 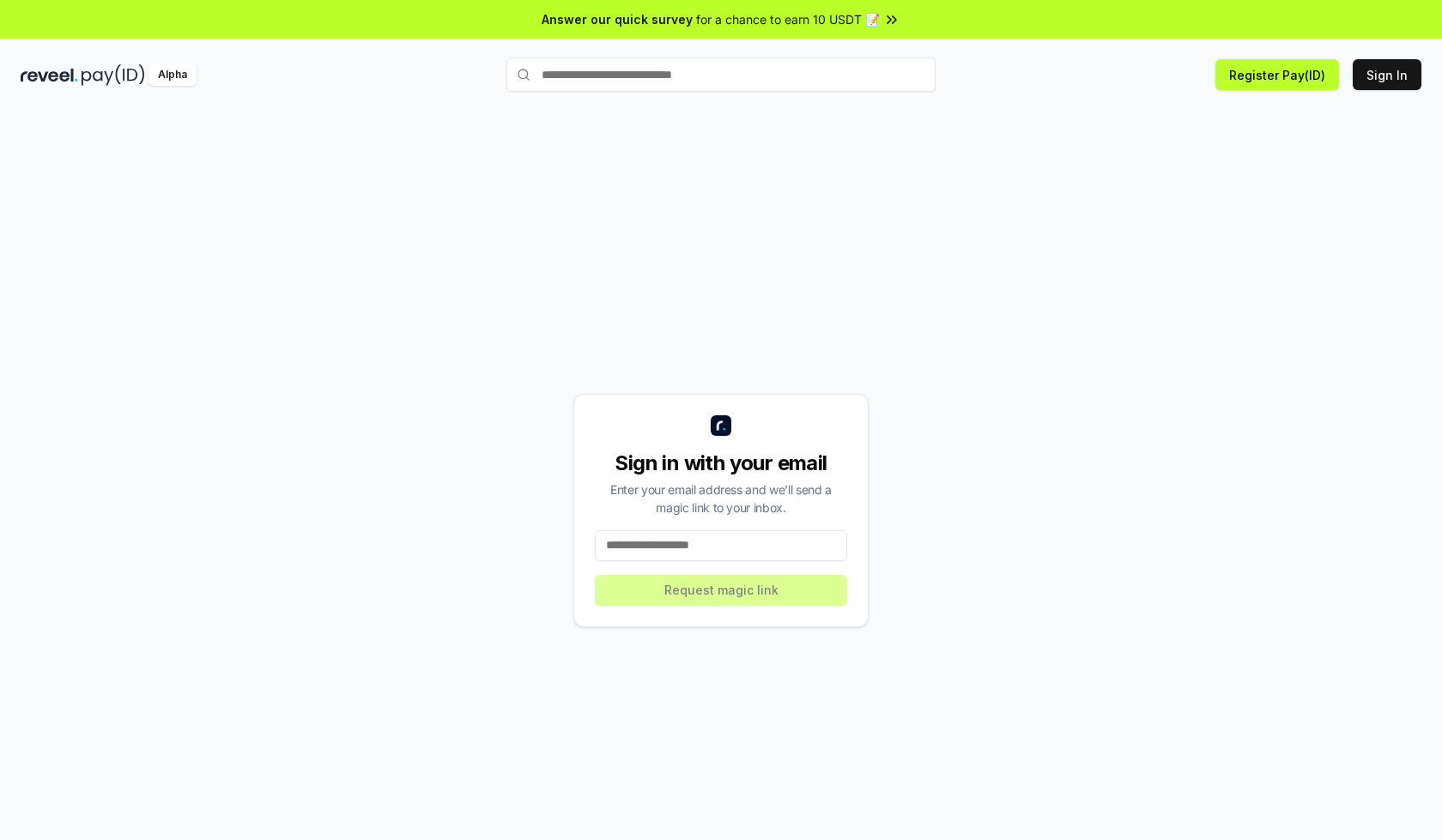 What do you see at coordinates (173, 74) in the screenshot?
I see `div: Alpha` at bounding box center [173, 74].